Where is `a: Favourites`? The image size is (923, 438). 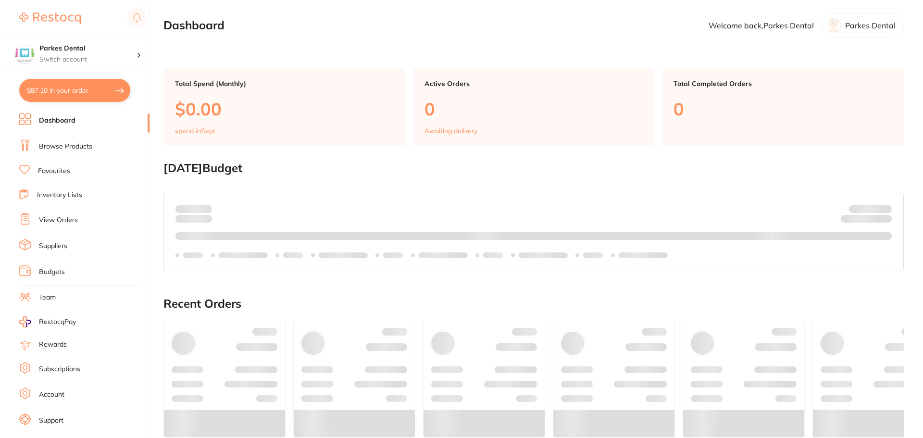
a: Favourites is located at coordinates (54, 171).